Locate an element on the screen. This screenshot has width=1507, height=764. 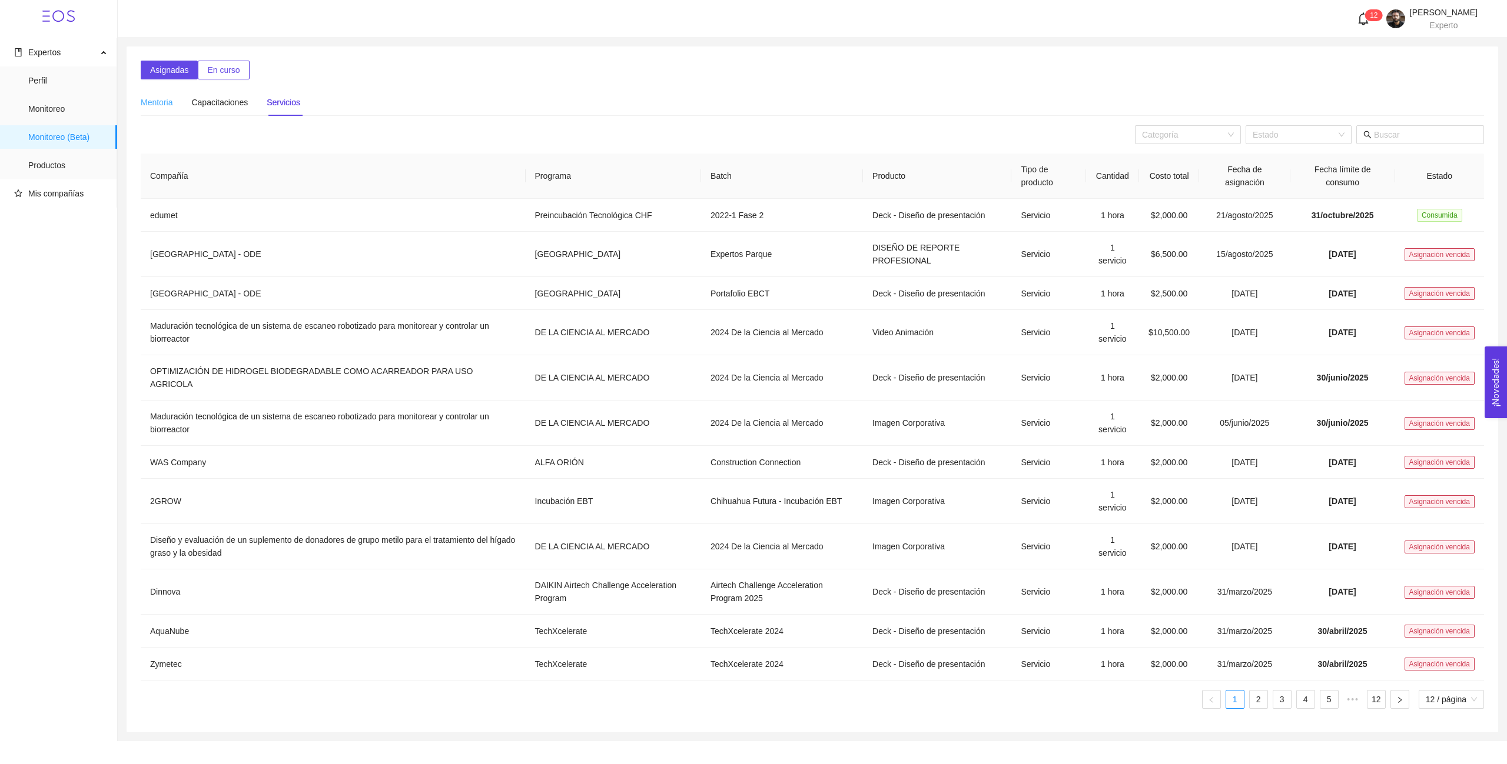
span: Perfil is located at coordinates (68, 81).